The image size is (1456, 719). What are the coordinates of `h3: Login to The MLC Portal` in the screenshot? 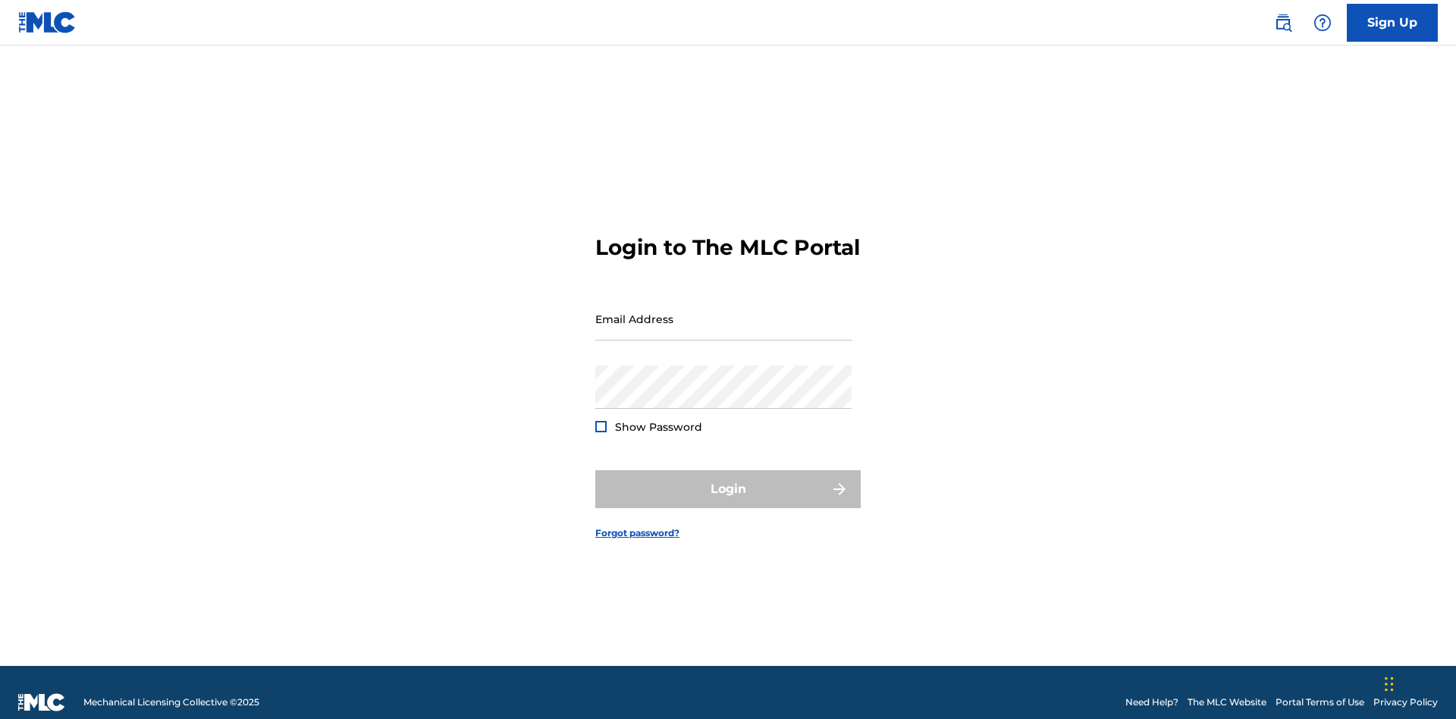 It's located at (727, 247).